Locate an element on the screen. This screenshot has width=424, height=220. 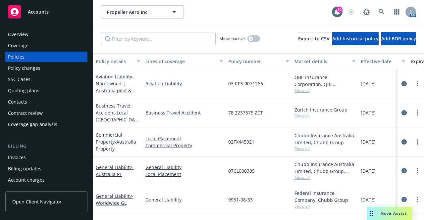
div: QBE Insurance Corporation, QBE Insurance Group is located at coordinates (325, 81).